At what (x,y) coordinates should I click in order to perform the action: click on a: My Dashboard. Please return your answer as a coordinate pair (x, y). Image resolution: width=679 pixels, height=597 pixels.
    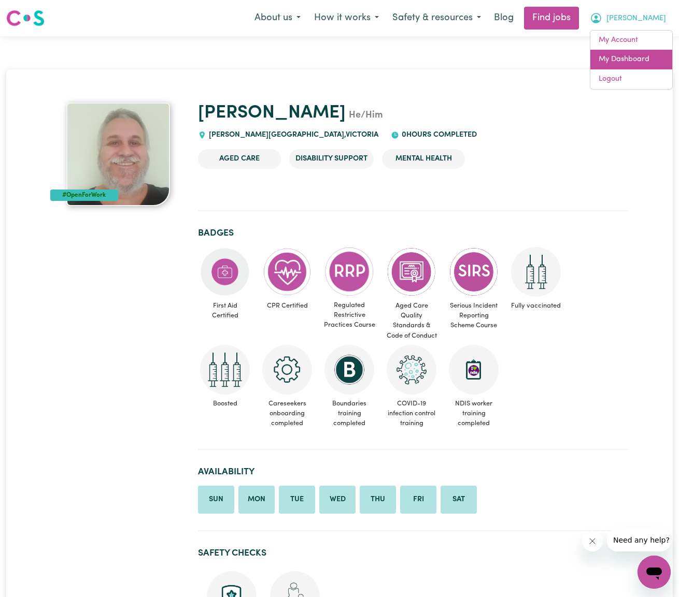
    Looking at the image, I should click on (631, 60).